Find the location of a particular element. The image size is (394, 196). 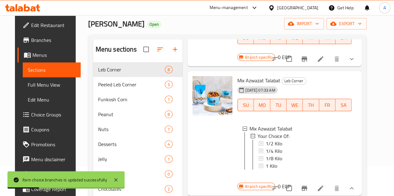

div: Desserts4 is located at coordinates (138, 144).